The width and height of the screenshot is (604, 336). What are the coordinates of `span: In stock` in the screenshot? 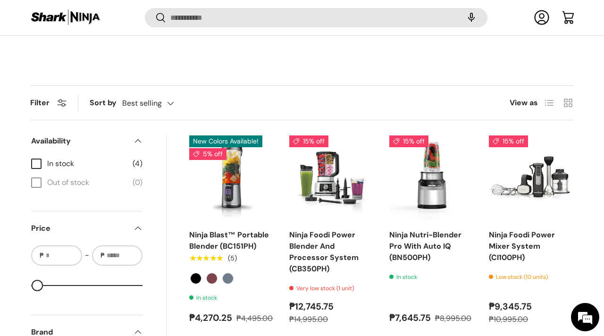 It's located at (87, 164).